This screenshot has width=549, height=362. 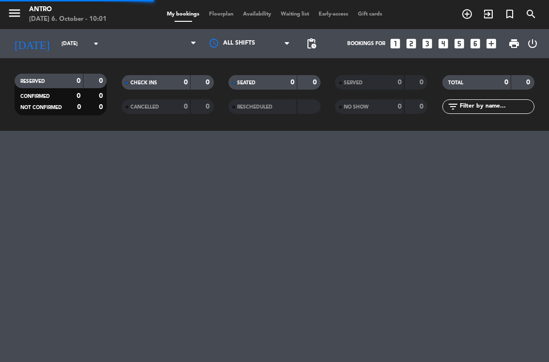 What do you see at coordinates (295, 14) in the screenshot?
I see `span: Waiting list` at bounding box center [295, 14].